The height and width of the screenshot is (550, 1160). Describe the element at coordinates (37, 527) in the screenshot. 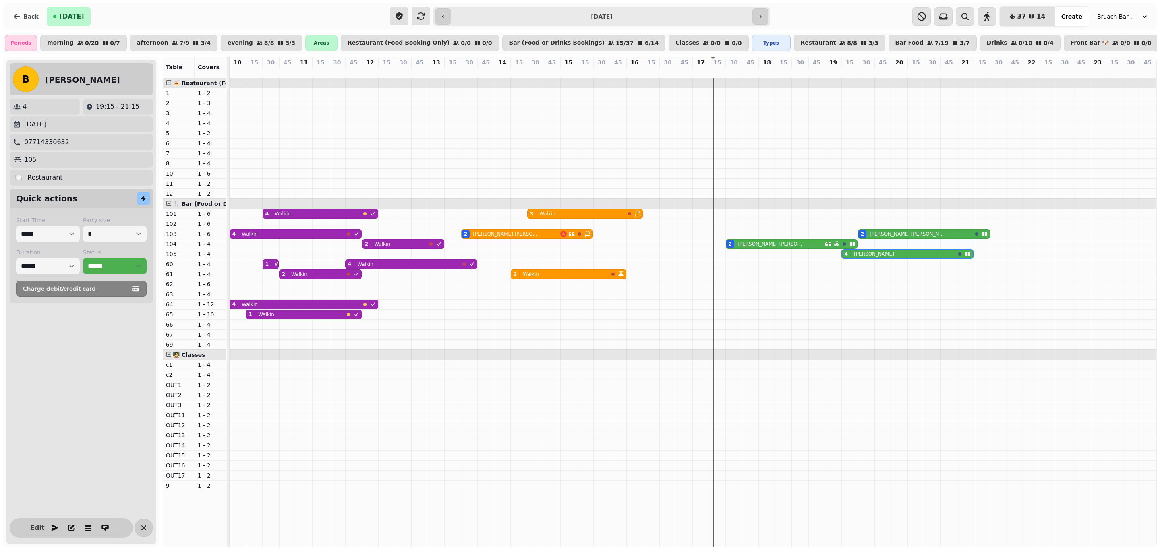

I see `span: Edit` at that location.